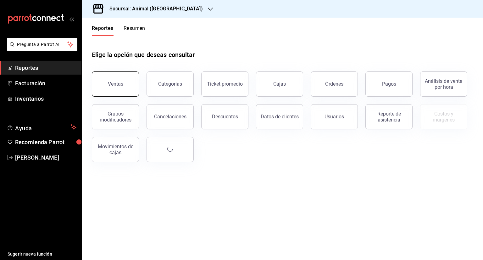 This screenshot has width=483, height=260. What do you see at coordinates (115, 117) in the screenshot?
I see `div: Grupos modificadores` at bounding box center [115, 117].